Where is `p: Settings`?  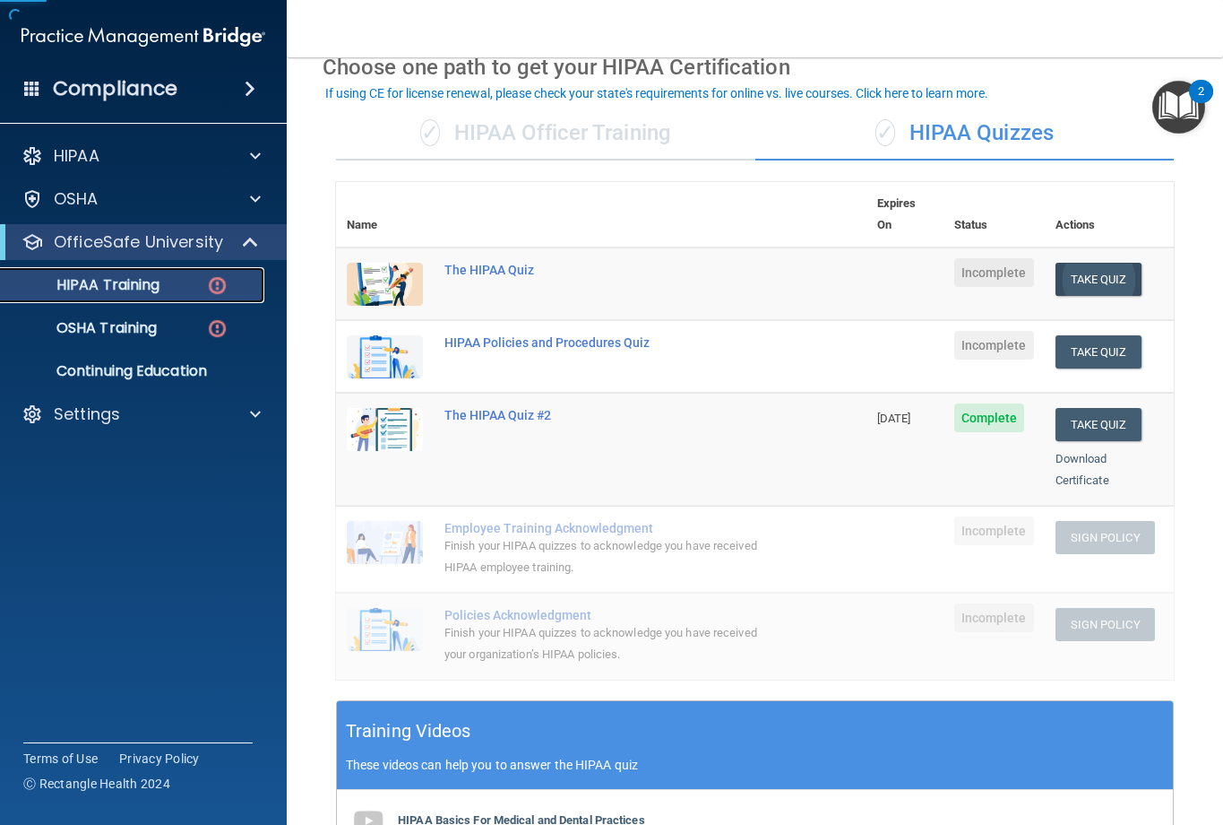 p: Settings is located at coordinates (87, 414).